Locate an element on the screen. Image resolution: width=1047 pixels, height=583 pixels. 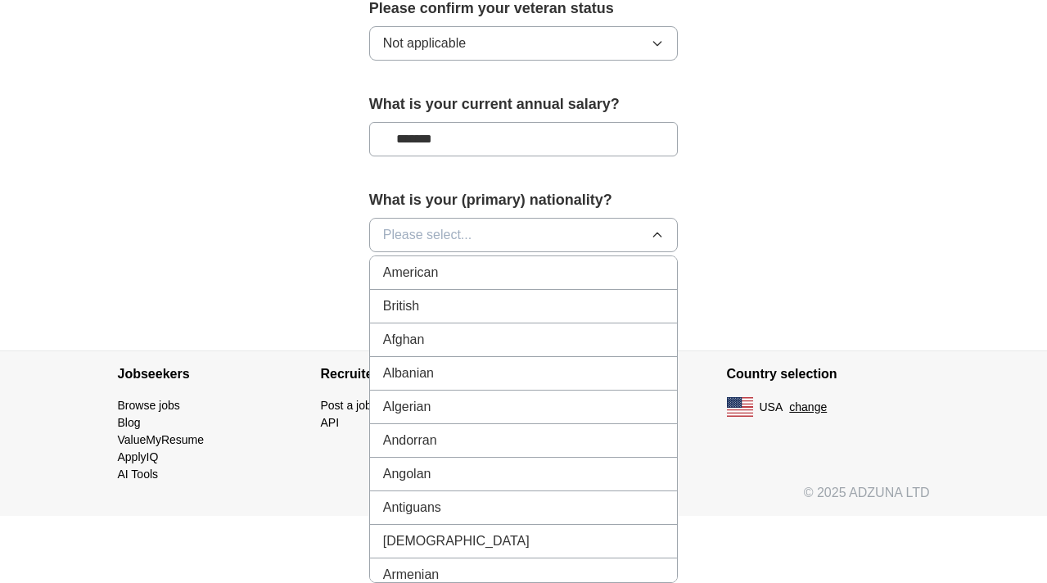
a: ValueMyResume is located at coordinates (161, 440).